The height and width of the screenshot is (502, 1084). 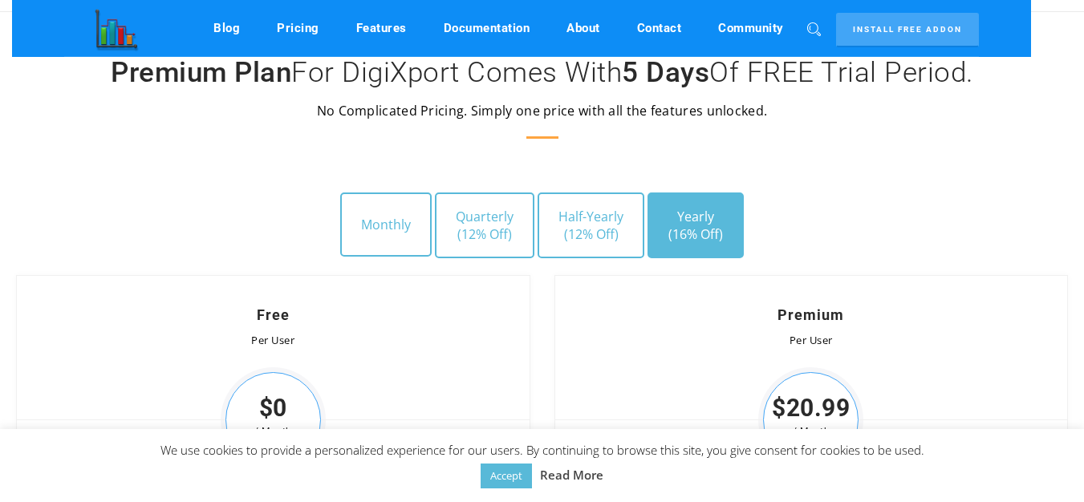 What do you see at coordinates (273, 408) in the screenshot?
I see `span: $0` at bounding box center [273, 408].